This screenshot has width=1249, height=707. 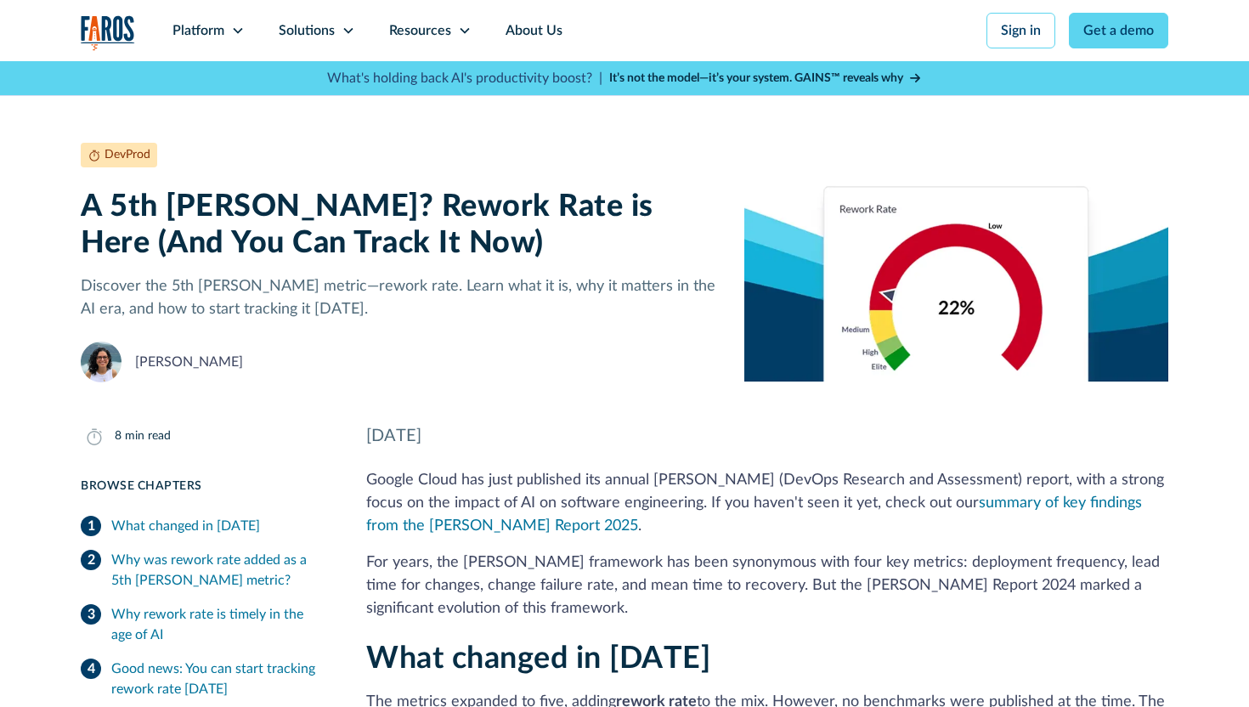 I want to click on img: Naomi Lurie, so click(x=101, y=362).